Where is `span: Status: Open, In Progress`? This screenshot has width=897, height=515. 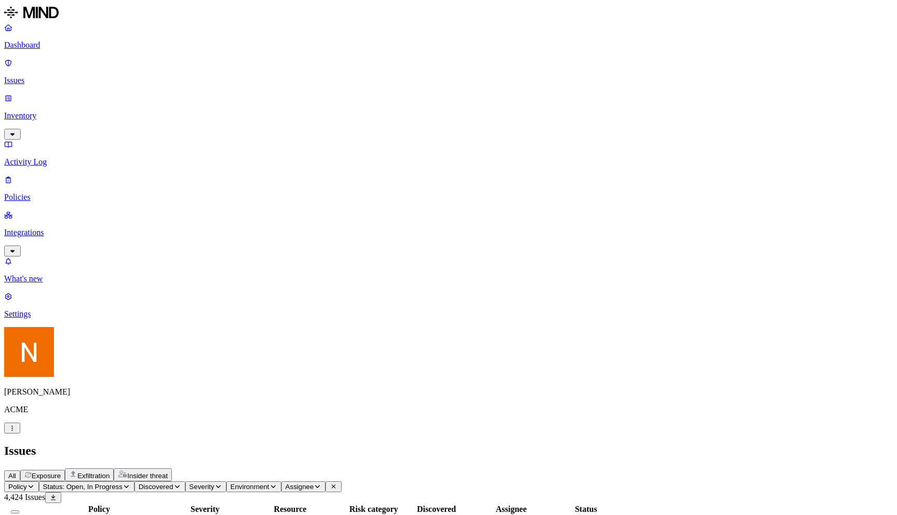 span: Status: Open, In Progress is located at coordinates (83, 486).